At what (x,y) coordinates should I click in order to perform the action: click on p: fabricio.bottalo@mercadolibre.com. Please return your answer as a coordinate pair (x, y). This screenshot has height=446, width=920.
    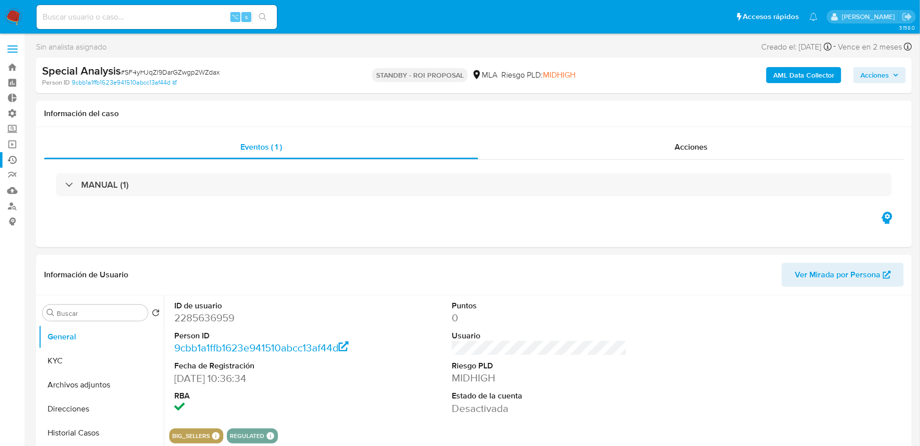
    Looking at the image, I should click on (870, 17).